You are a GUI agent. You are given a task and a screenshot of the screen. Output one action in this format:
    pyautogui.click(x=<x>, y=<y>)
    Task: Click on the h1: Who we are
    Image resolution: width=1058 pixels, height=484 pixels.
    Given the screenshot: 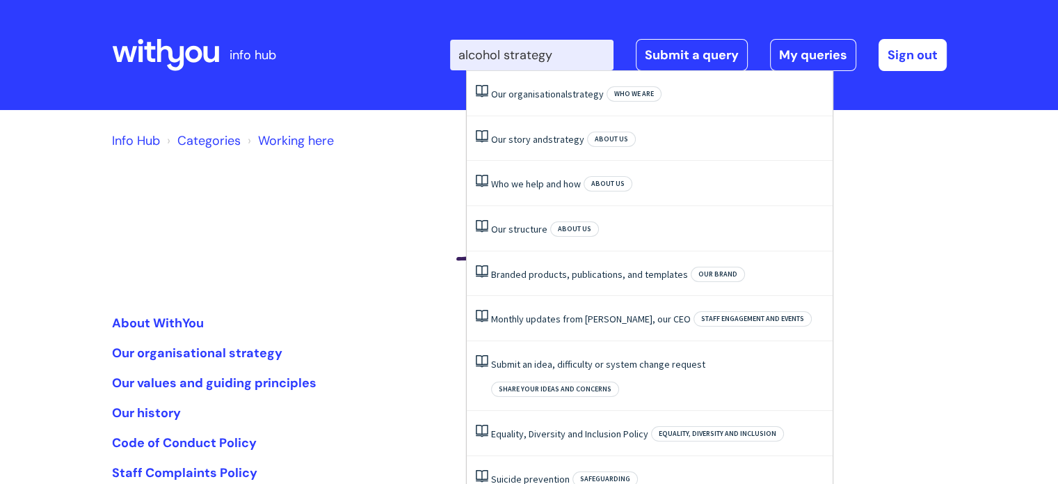 What is the action you would take?
    pyautogui.click(x=530, y=231)
    